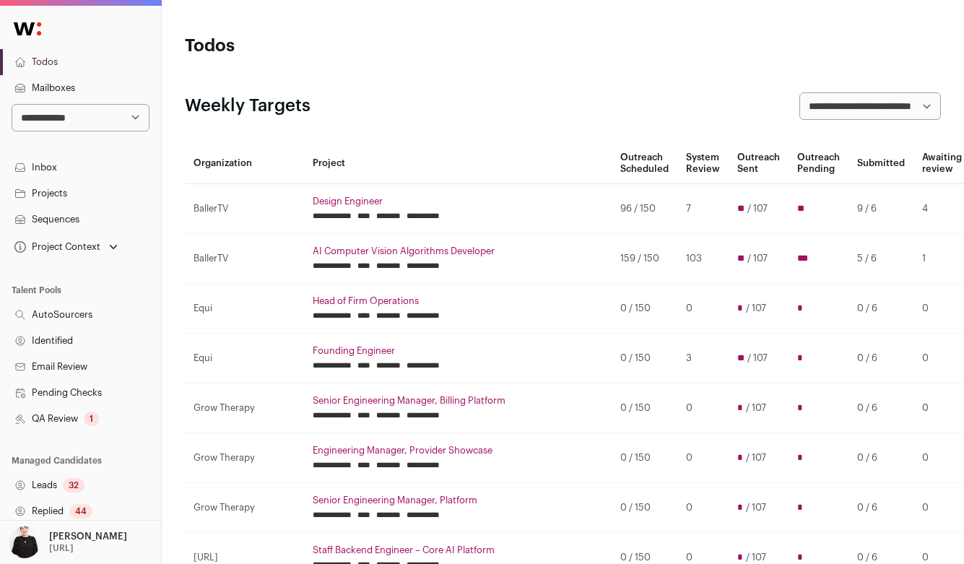  I want to click on div: 32, so click(74, 485).